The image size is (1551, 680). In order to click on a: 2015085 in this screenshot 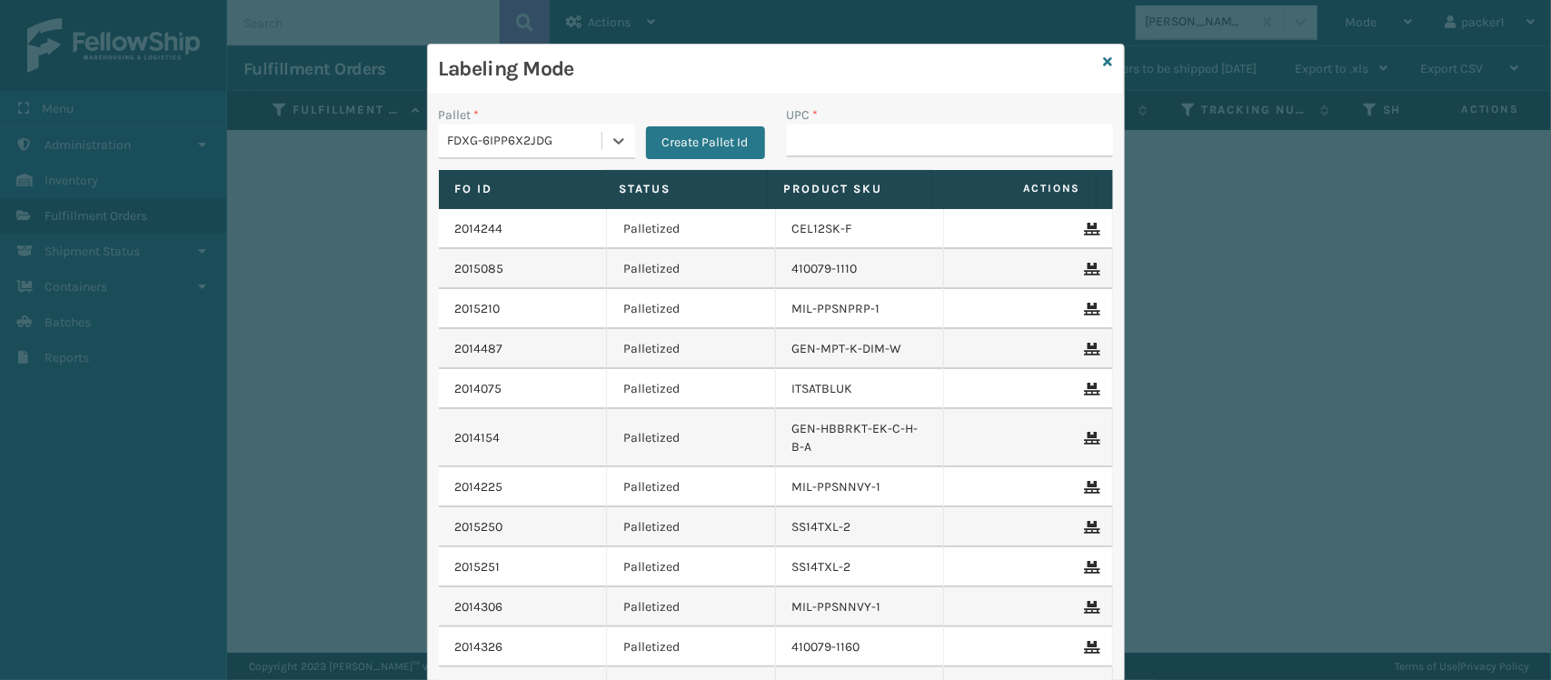, I will do `click(480, 269)`.